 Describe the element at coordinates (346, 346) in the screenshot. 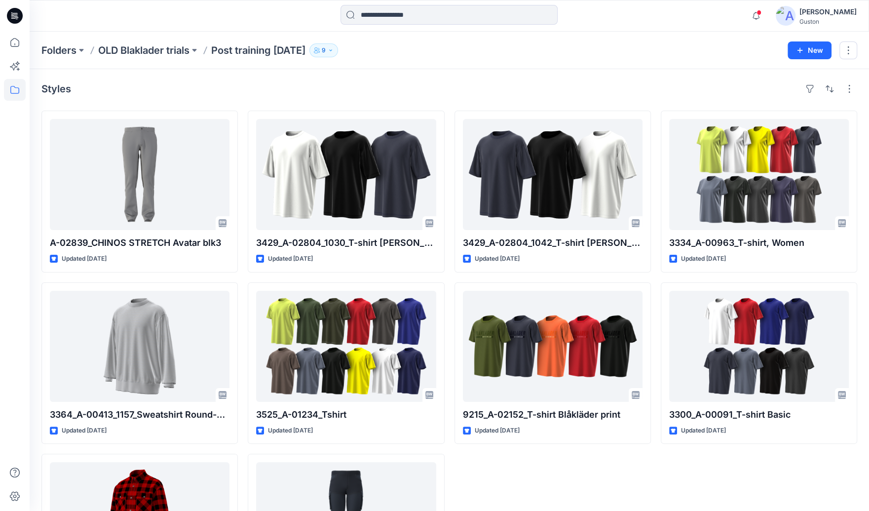

I see `a: 3525_A-01234_Tshirt` at that location.